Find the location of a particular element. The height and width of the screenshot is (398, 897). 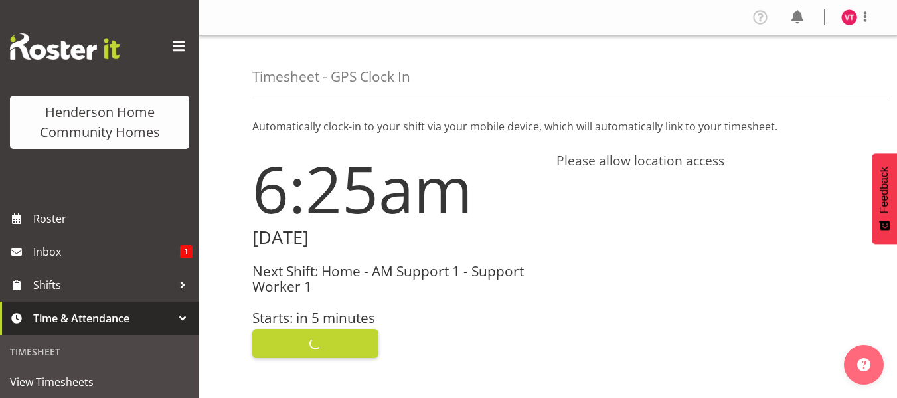

img: Rosterit website logo is located at coordinates (64, 46).